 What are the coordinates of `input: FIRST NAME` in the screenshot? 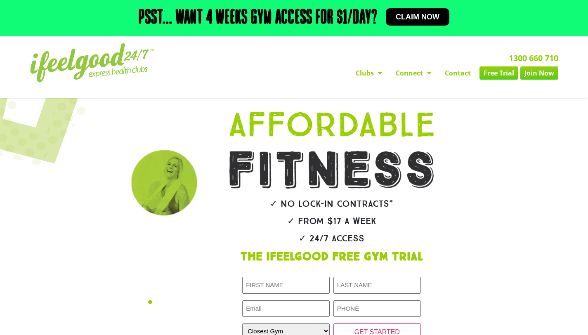 It's located at (286, 285).